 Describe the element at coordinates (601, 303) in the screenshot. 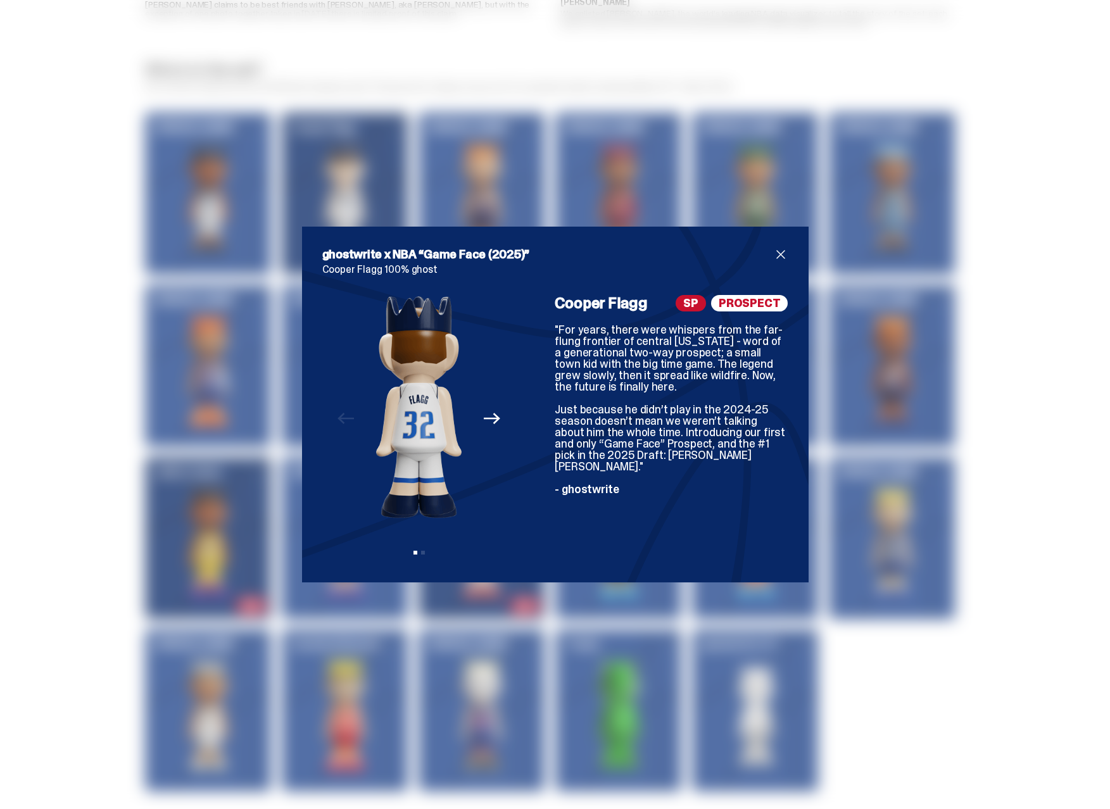

I see `h4: Cooper Flagg` at that location.